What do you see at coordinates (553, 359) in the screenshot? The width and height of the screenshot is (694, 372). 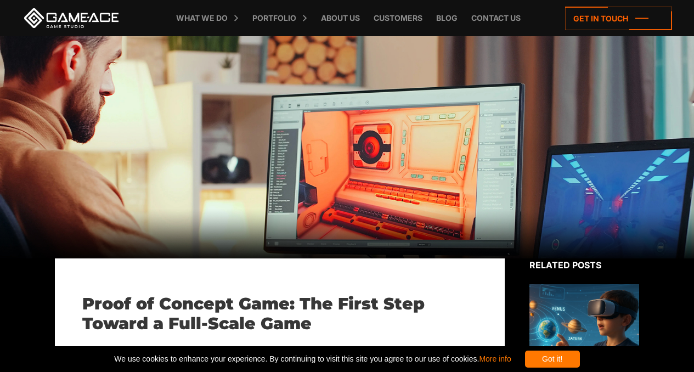 I see `div: Got it!` at bounding box center [553, 359].